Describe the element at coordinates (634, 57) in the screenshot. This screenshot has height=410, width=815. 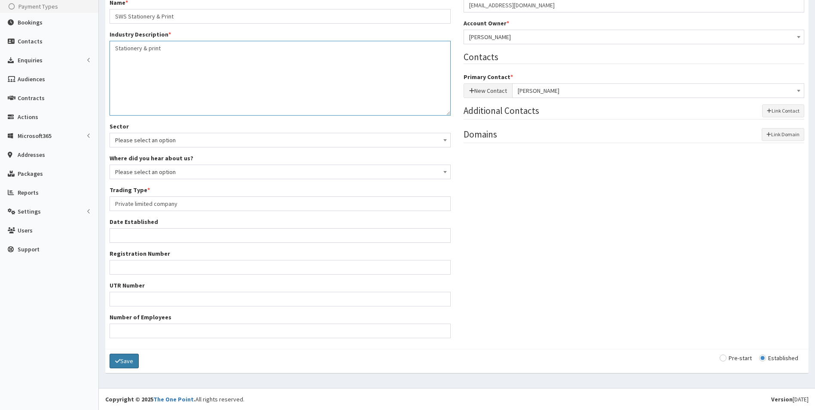
I see `legend: Contacts` at that location.